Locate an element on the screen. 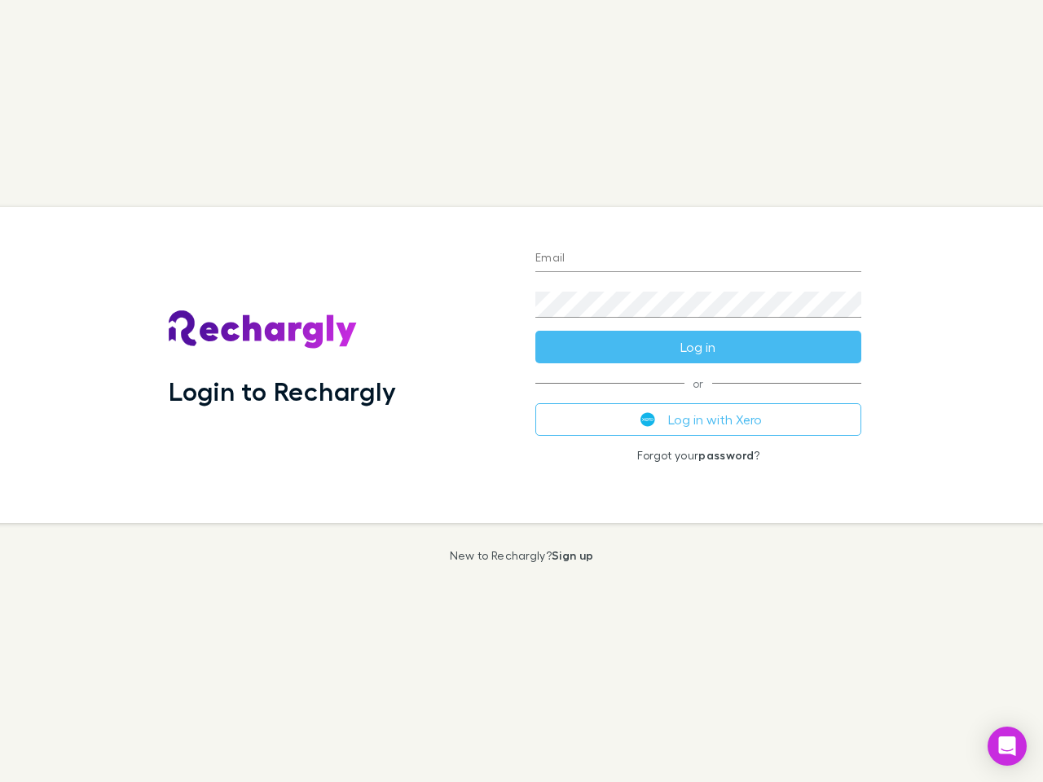  button: Log in with Xero is located at coordinates (699, 420).